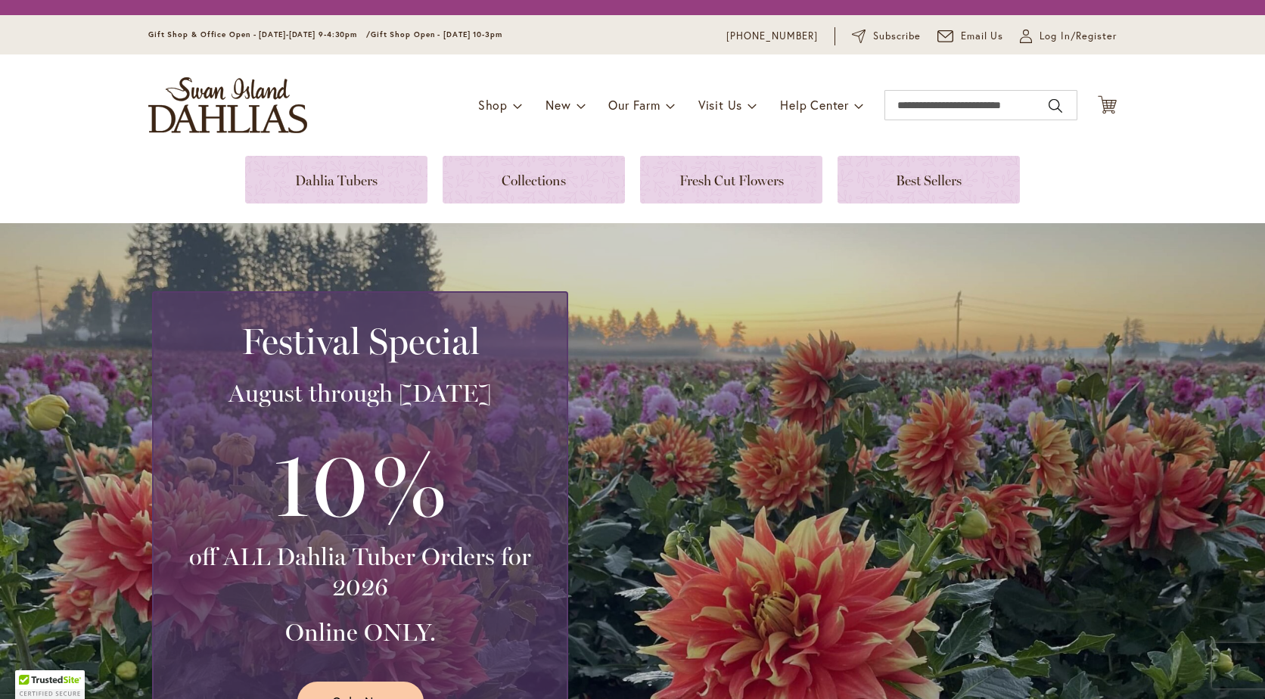 Image resolution: width=1265 pixels, height=699 pixels. I want to click on h3: 10%, so click(360, 483).